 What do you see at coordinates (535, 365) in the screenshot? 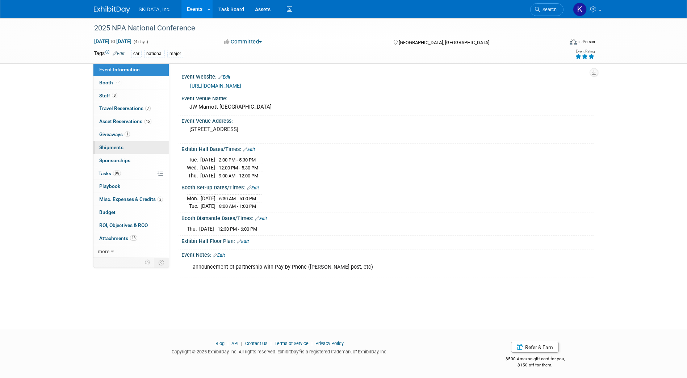
I see `div: $150 off for them.` at bounding box center [535, 365].